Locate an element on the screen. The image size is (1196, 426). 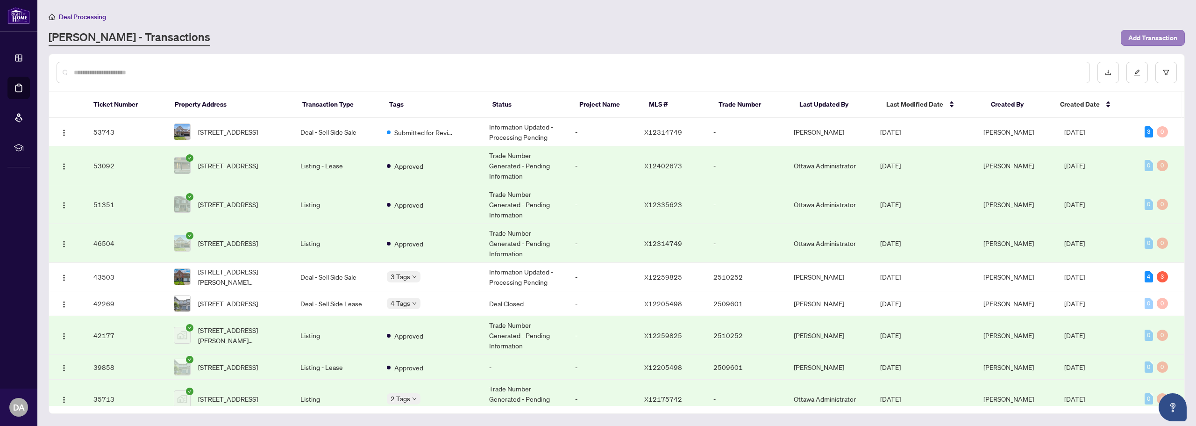
span: 2 Tags is located at coordinates (400, 398).